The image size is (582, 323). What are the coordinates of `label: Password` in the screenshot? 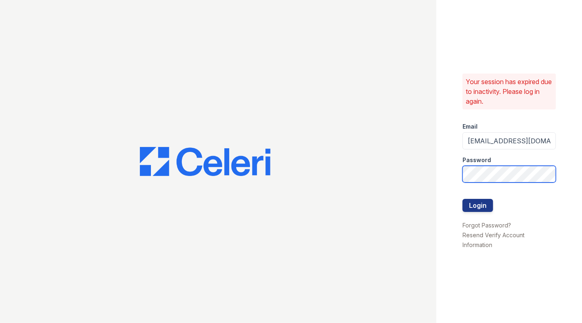 It's located at (477, 160).